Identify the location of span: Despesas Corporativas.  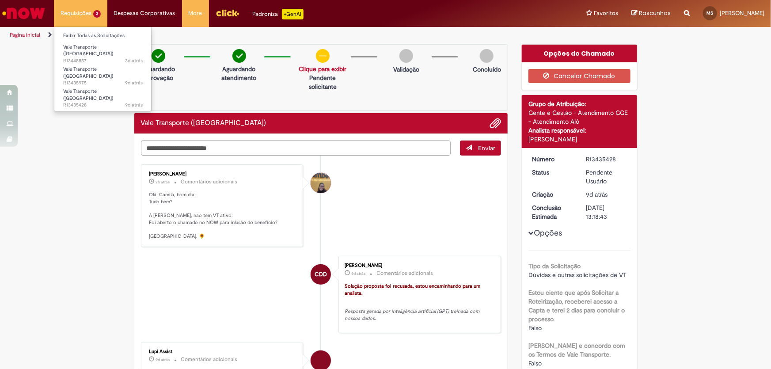
(144, 13).